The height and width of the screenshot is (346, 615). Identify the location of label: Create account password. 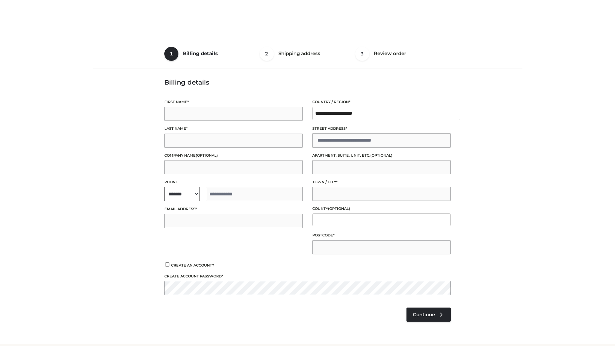
(307, 276).